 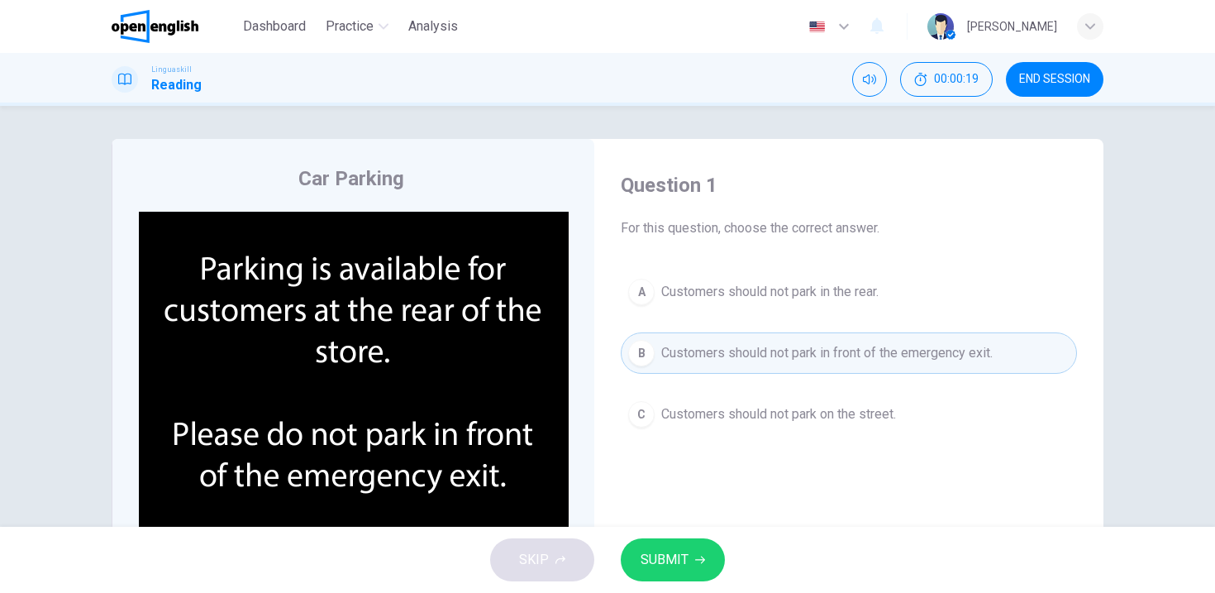 I want to click on button: Analysis, so click(x=433, y=26).